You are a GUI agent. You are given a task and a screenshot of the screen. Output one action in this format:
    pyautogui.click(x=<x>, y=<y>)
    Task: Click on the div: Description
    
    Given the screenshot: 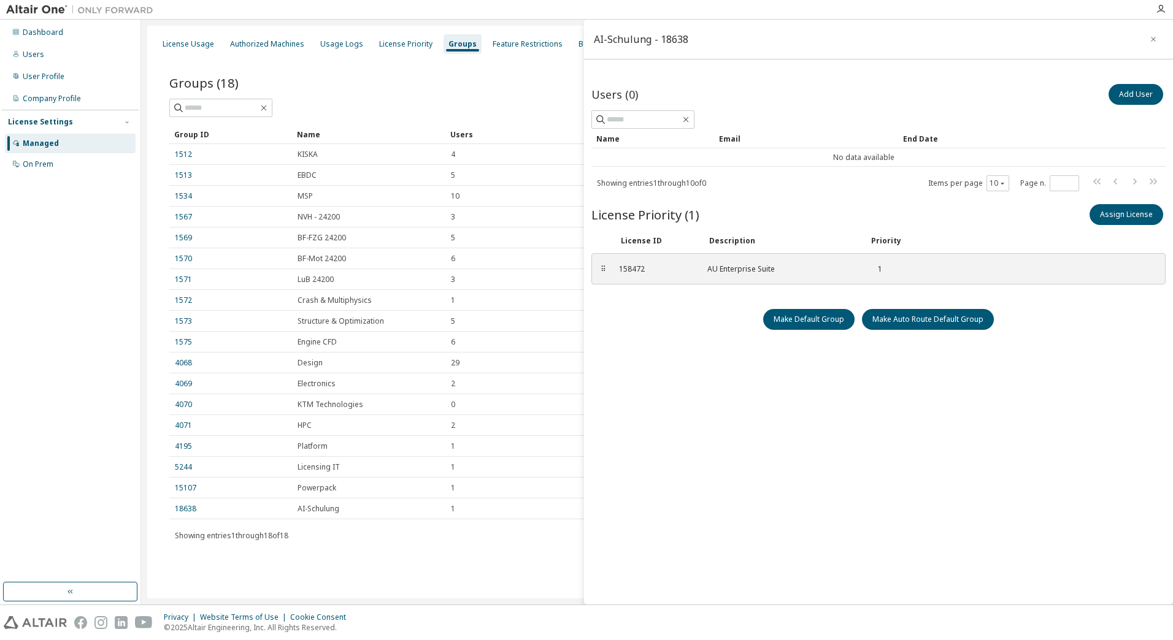 What is the action you would take?
    pyautogui.click(x=783, y=241)
    